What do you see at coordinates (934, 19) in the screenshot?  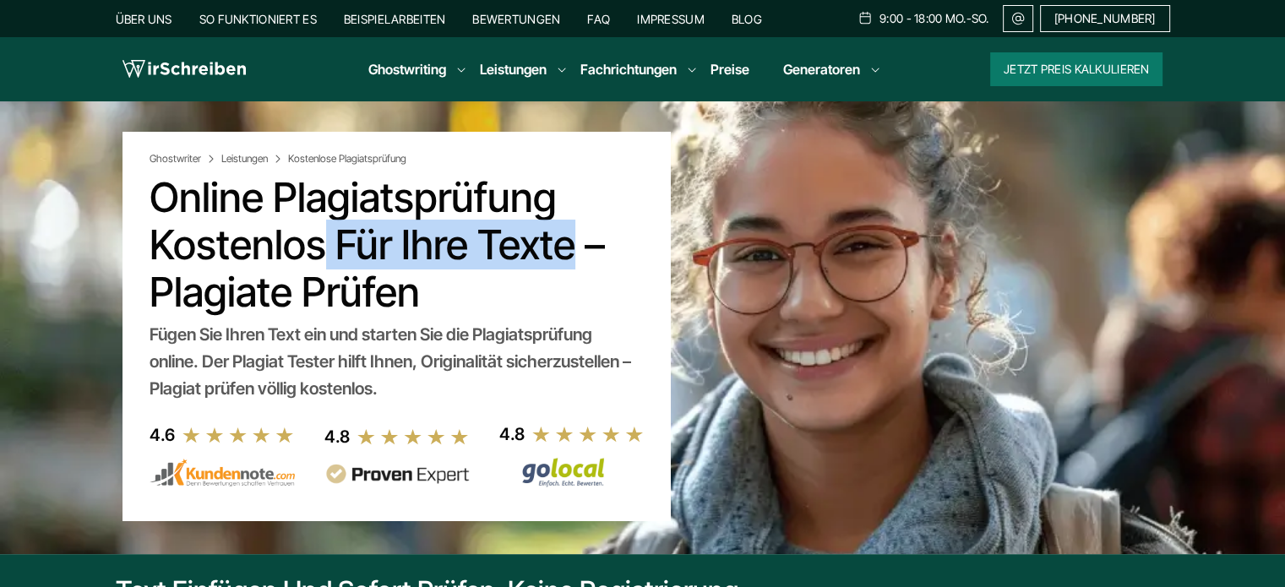 I see `span: 9:00 - 18:00 Mo.-So.` at bounding box center [934, 19].